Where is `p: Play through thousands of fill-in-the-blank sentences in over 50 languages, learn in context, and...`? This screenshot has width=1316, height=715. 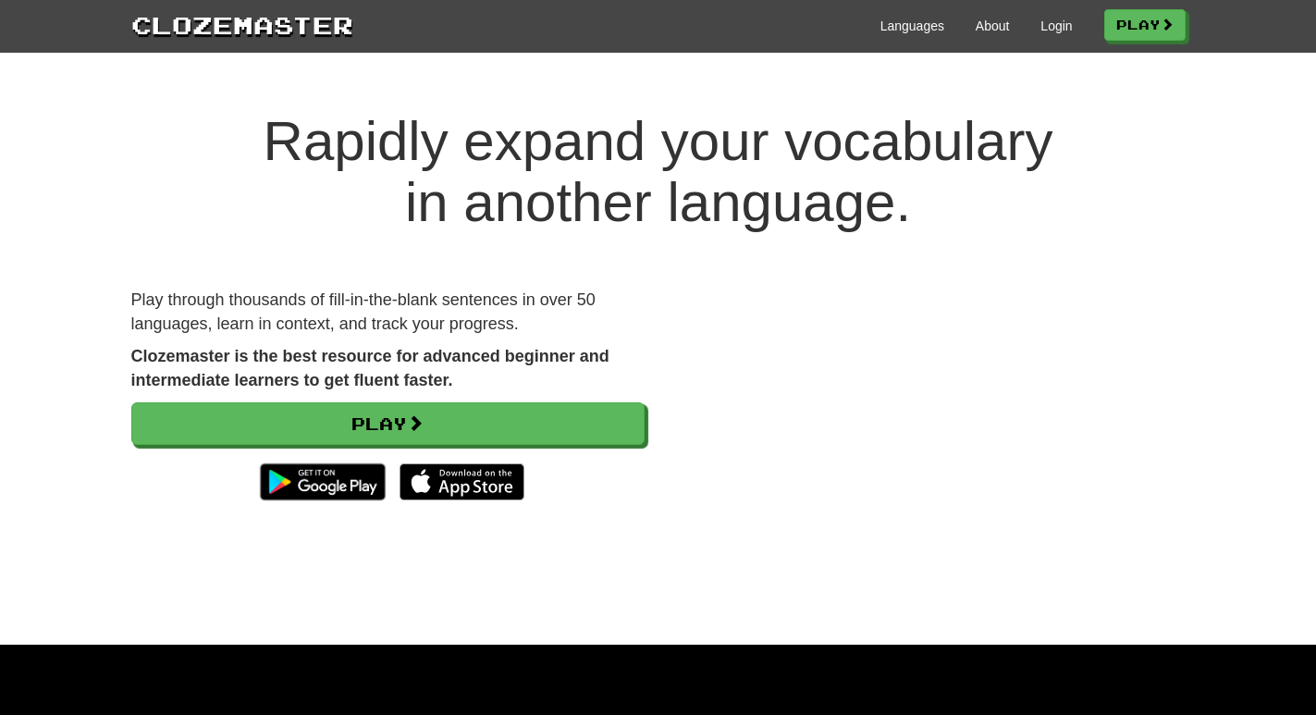 p: Play through thousands of fill-in-the-blank sentences in over 50 languages, learn in context, and... is located at coordinates (388, 312).